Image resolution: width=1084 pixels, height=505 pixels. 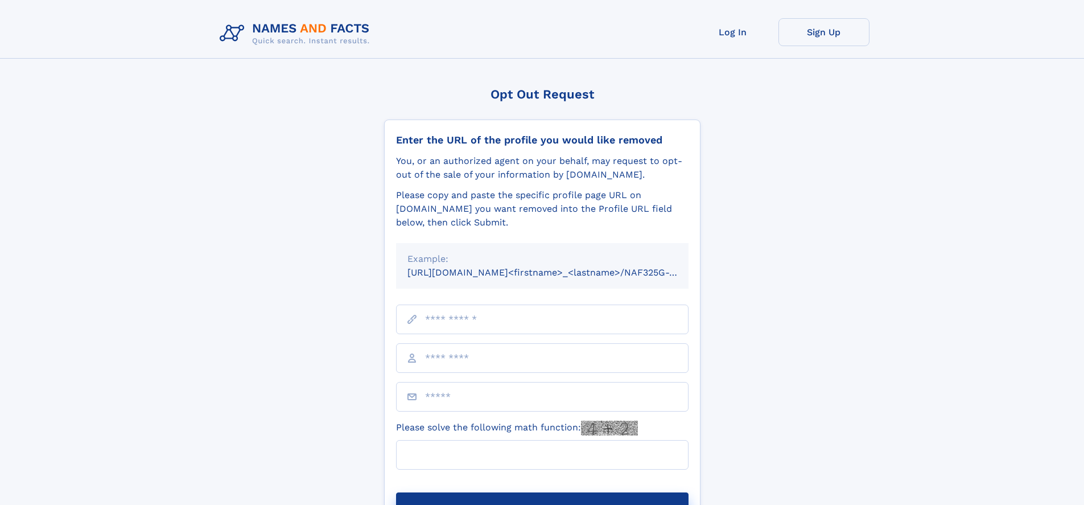 I want to click on div: Example:, so click(x=542, y=259).